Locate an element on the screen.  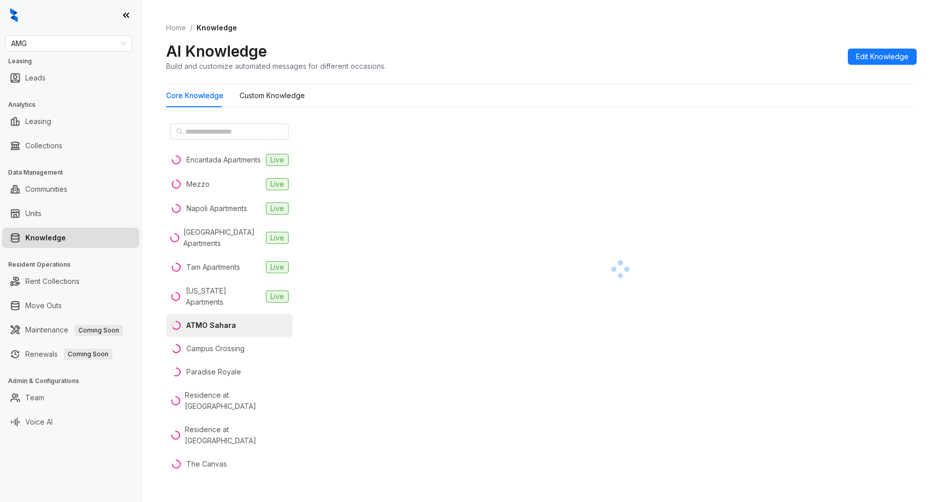
a: Units is located at coordinates (33, 214).